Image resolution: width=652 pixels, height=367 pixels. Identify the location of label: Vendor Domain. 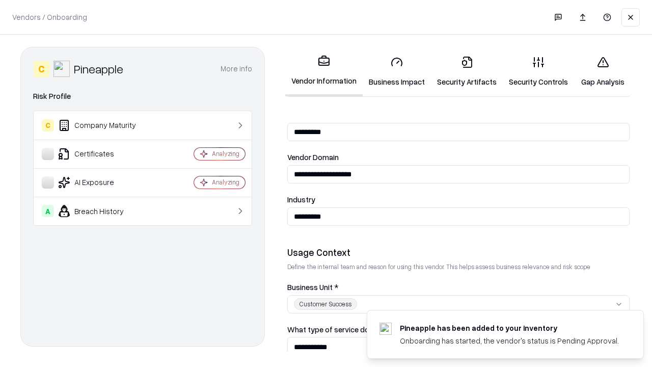
(458, 157).